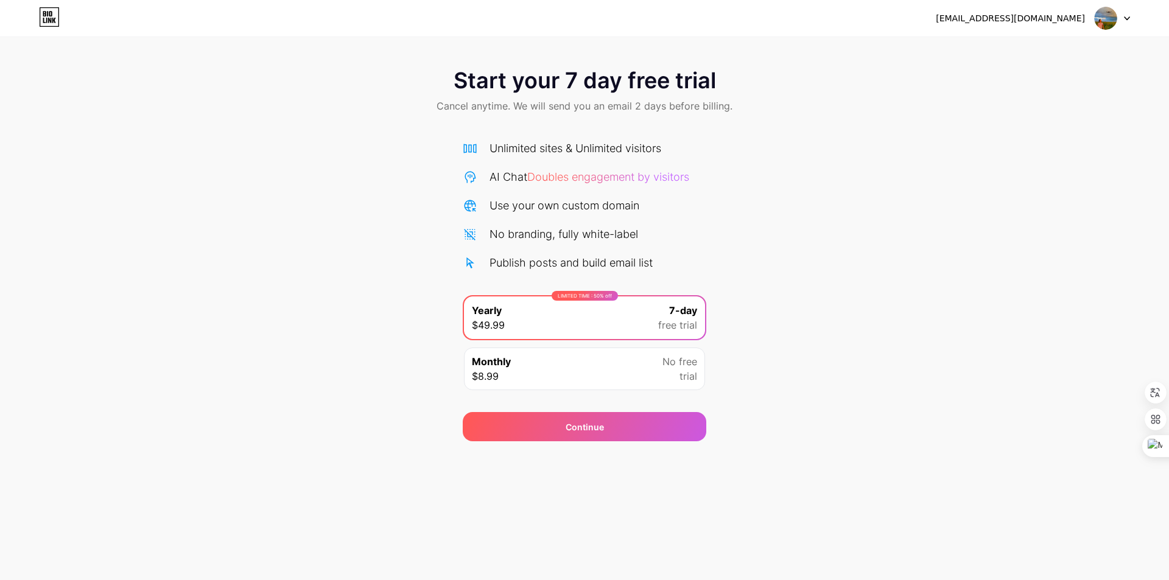  Describe the element at coordinates (608, 176) in the screenshot. I see `span: Doubles engagement by visitors` at that location.